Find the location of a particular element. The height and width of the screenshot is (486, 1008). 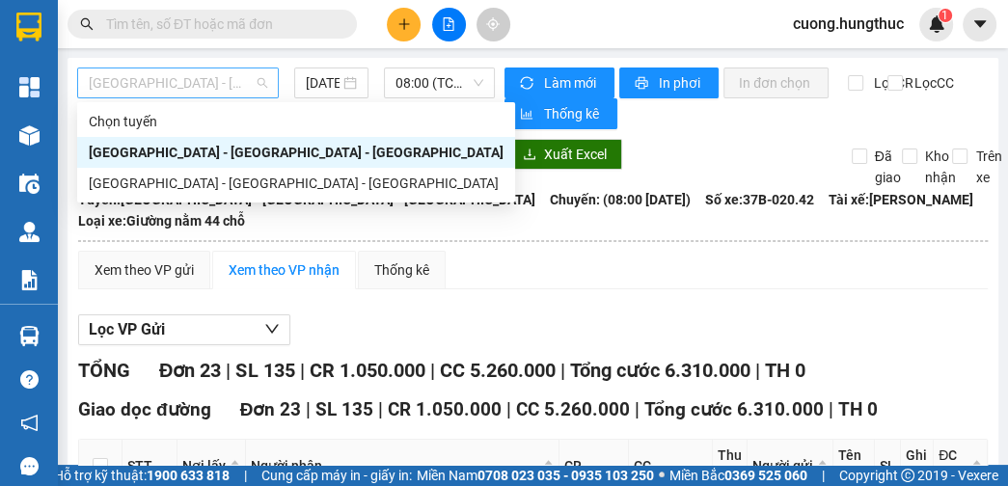

span: Xuất Excel is located at coordinates (575, 154).